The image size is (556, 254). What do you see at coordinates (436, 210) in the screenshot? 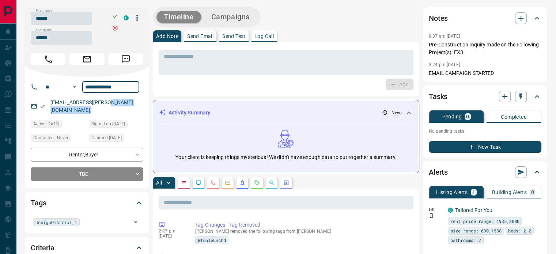
I see `p: Off` at bounding box center [436, 210].